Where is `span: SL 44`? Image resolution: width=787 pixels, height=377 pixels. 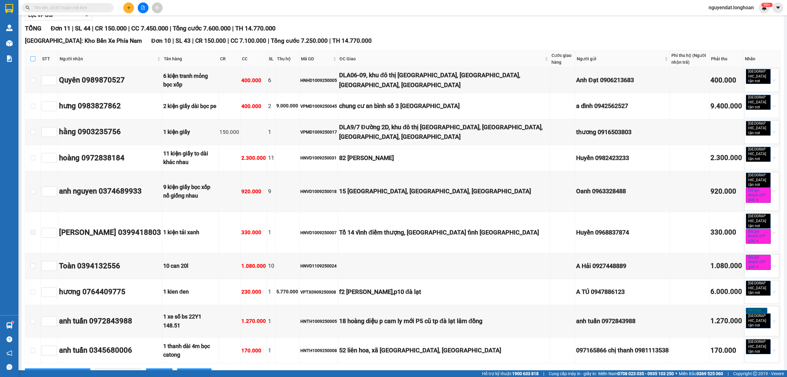 span: SL 44 is located at coordinates (83, 28).